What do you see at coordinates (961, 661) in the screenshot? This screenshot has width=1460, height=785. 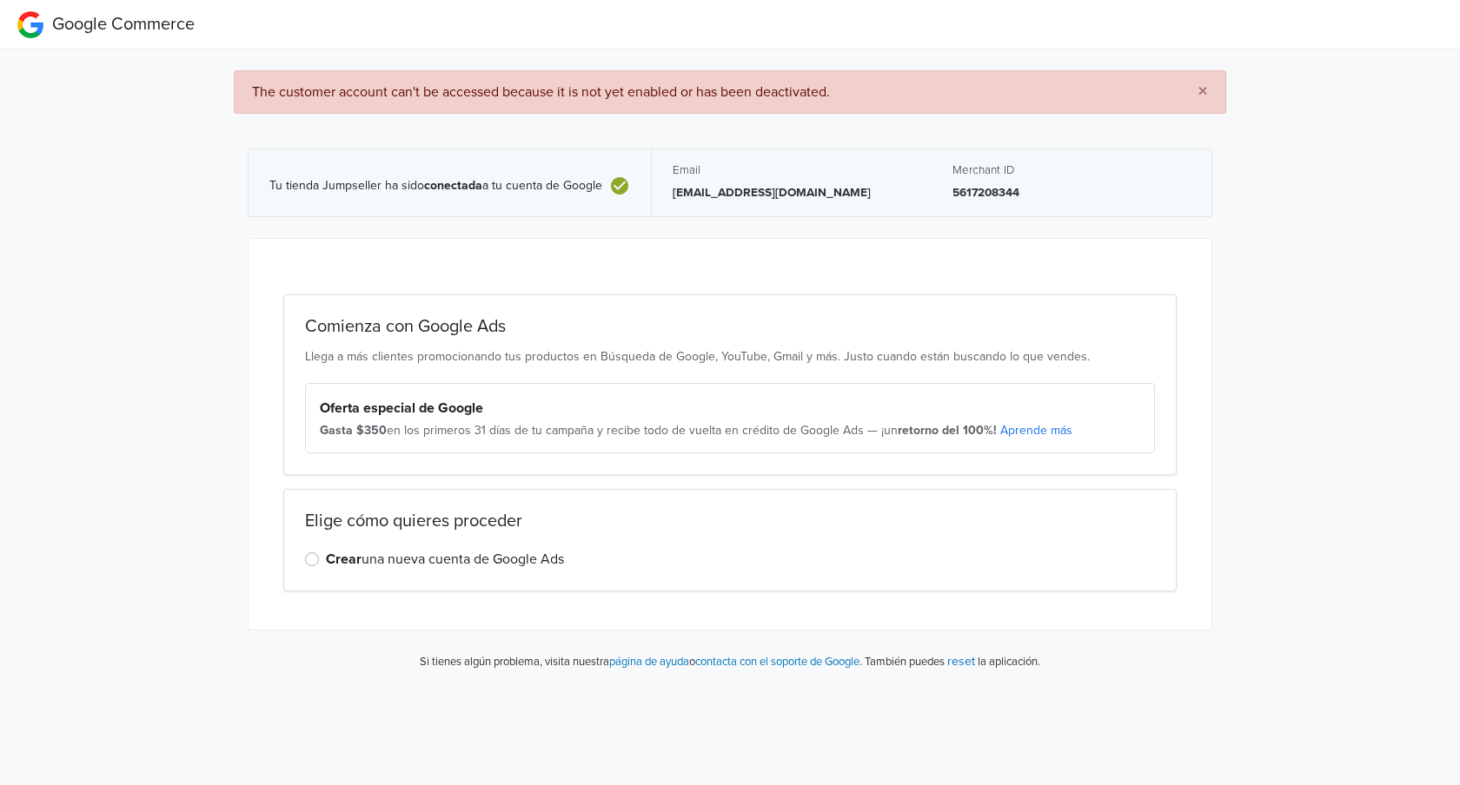 I see `button: reset` at bounding box center [961, 661].